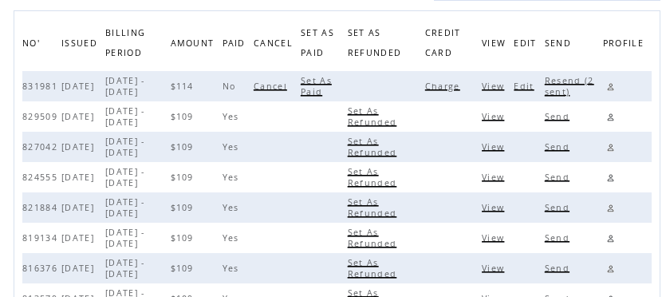 Image resolution: width=666 pixels, height=297 pixels. Describe the element at coordinates (444, 86) in the screenshot. I see `span: Click to charge this bill` at that location.